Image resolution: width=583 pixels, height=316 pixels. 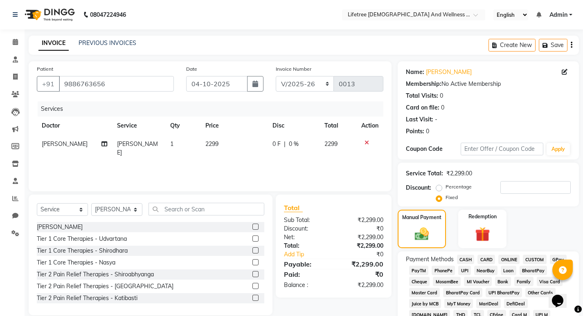 I want to click on span: Other Cards, so click(x=541, y=293).